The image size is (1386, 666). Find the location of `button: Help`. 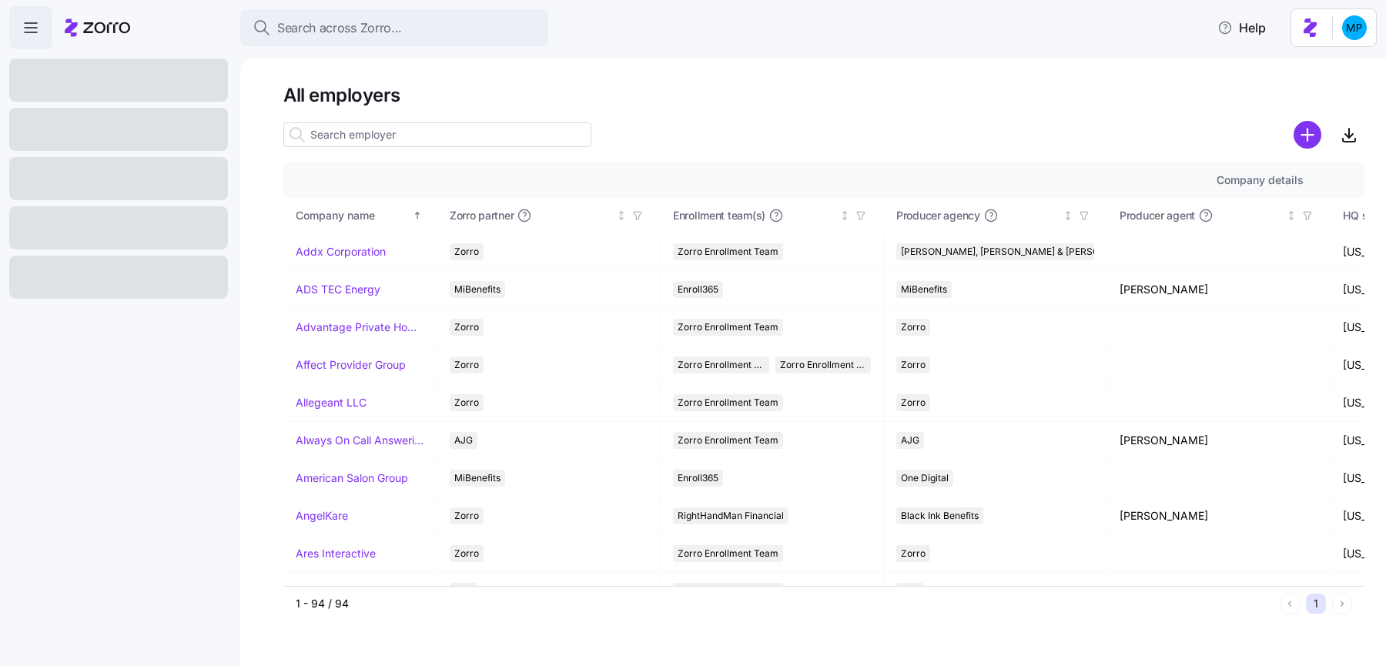

button: Help is located at coordinates (1242, 28).